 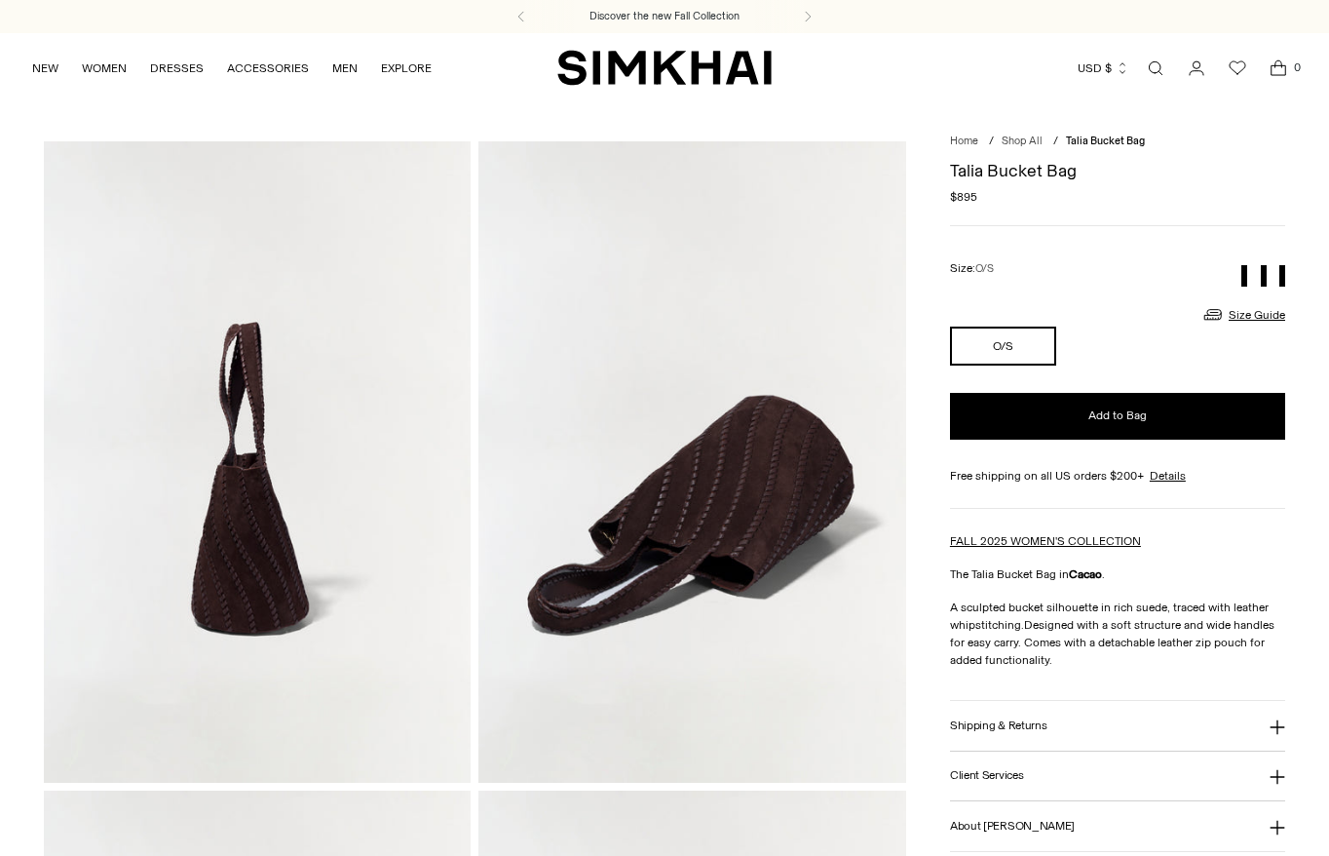 I want to click on button: USD $, so click(x=1103, y=68).